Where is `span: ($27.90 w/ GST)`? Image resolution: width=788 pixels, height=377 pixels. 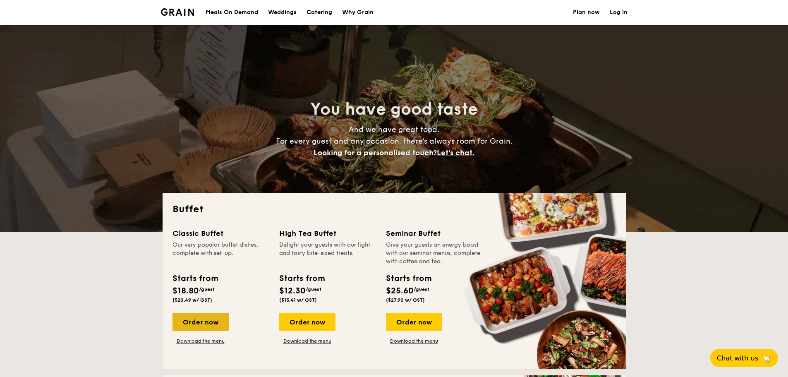
span: ($27.90 w/ GST) is located at coordinates (406, 300).